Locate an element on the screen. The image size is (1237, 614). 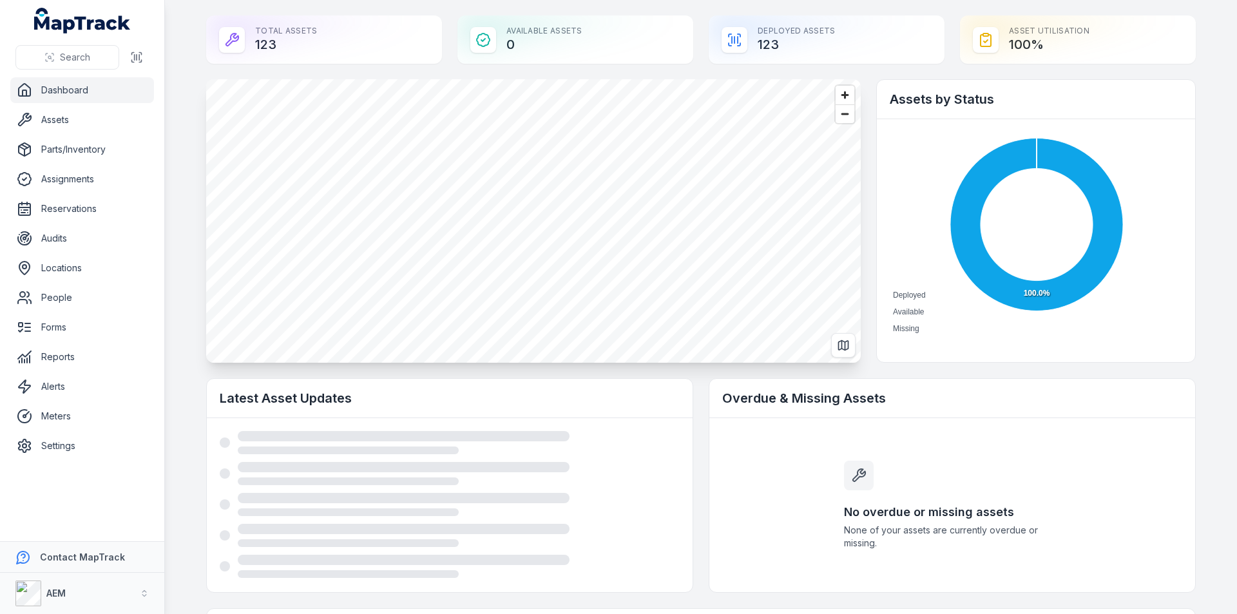
span: Available is located at coordinates (909, 312).